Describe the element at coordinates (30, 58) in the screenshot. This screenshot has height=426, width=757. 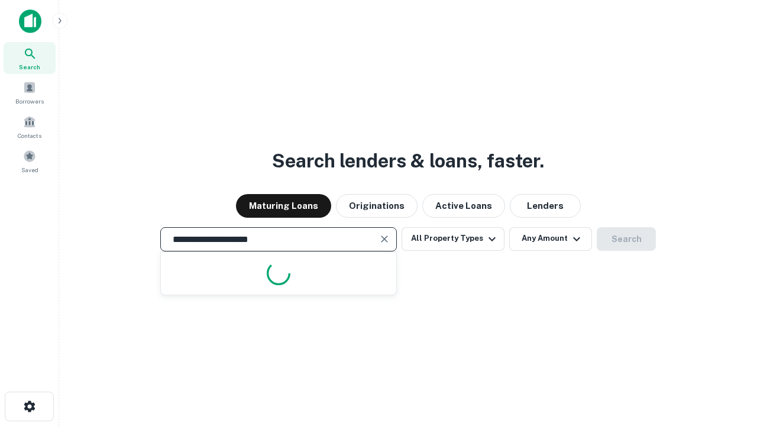
I see `div: Search` at that location.